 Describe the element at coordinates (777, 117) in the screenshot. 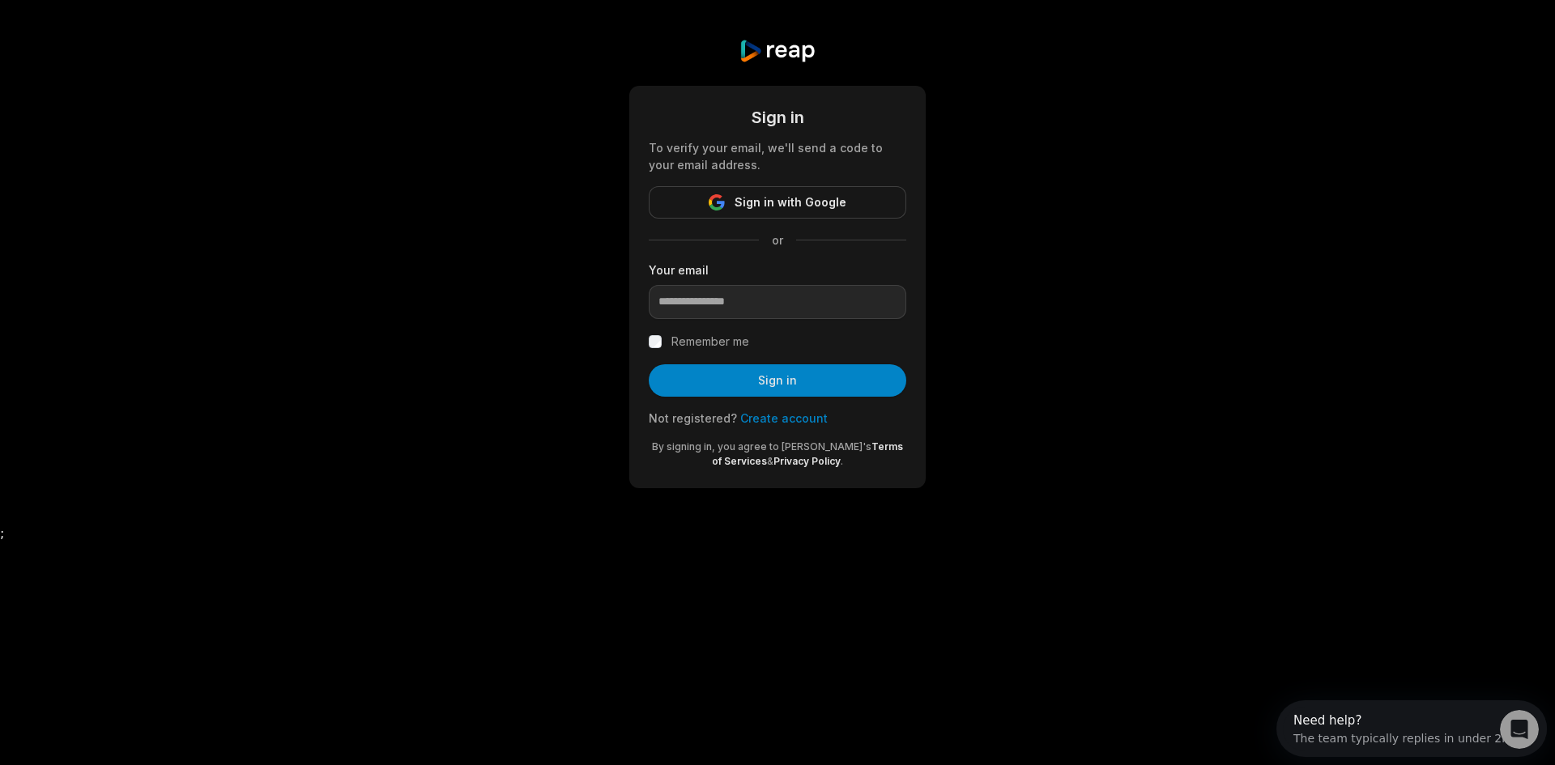

I see `div: Sign in` at that location.